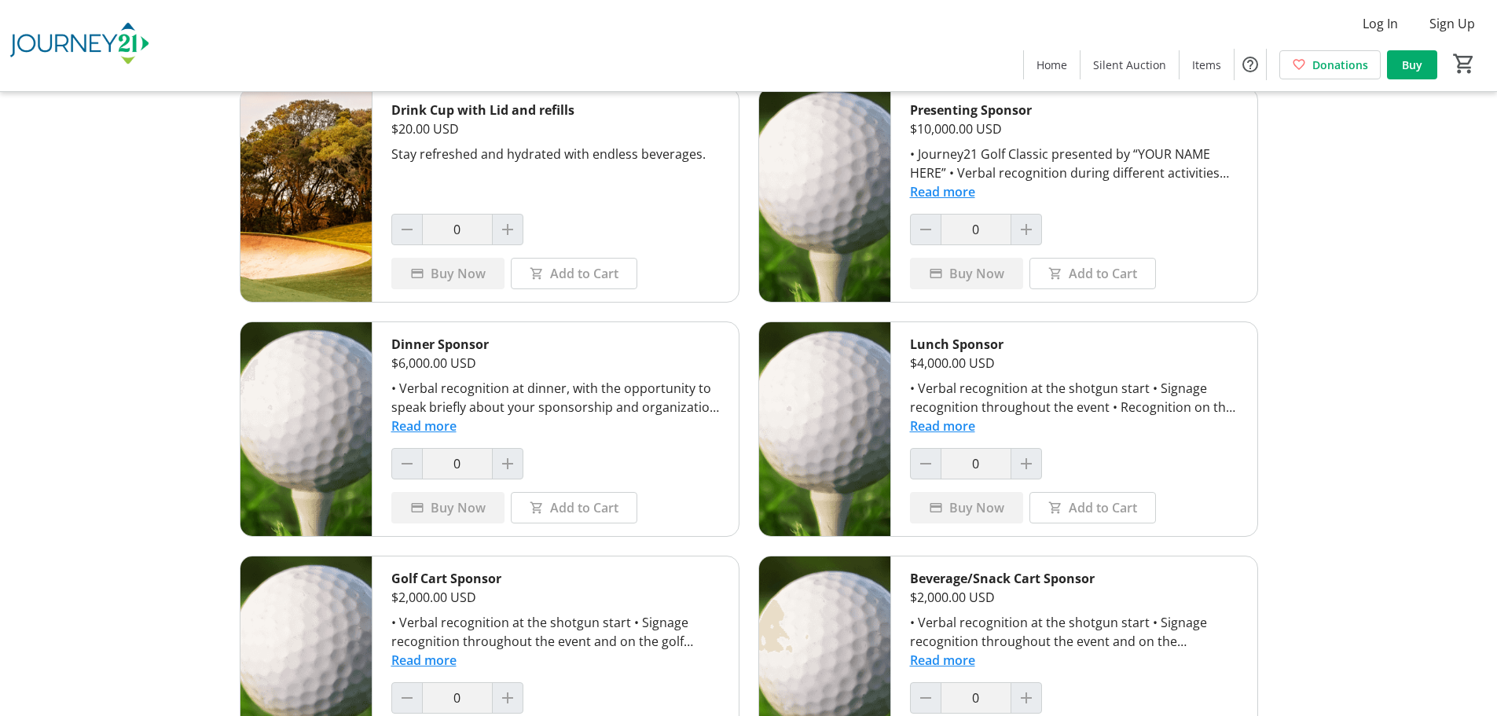 This screenshot has height=716, width=1497. Describe the element at coordinates (555, 398) in the screenshot. I see `div: • Verbal recognition at dinner, with the opportunity to speak briefly about your sponsorship and ...` at that location.